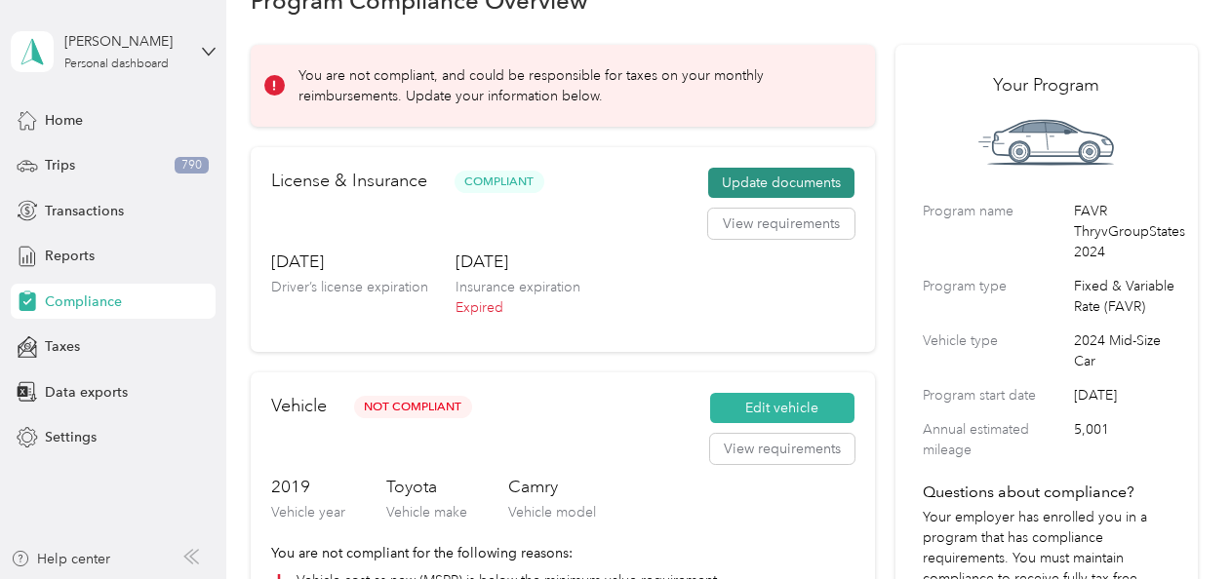 Image resolution: width=1231 pixels, height=579 pixels. I want to click on span: Transactions, so click(84, 211).